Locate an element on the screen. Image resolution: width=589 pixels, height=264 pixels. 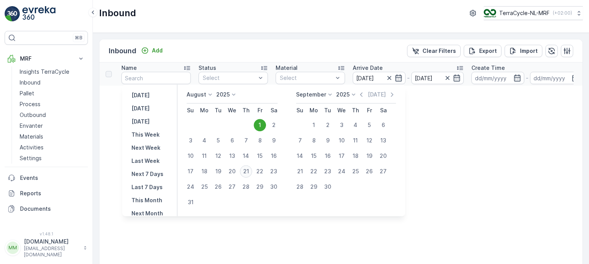
th: Sunday is located at coordinates (191, 110).